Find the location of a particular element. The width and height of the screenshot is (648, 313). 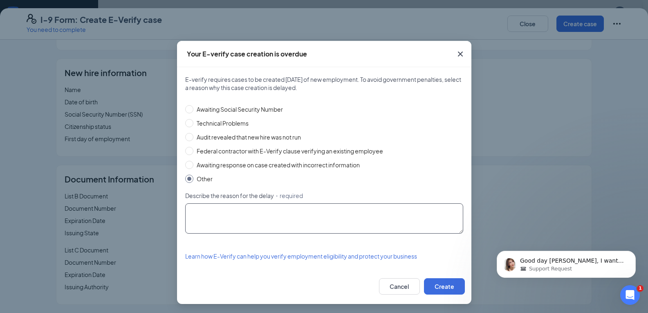

span: Audit revealed that new hire was not run is located at coordinates (248, 137).